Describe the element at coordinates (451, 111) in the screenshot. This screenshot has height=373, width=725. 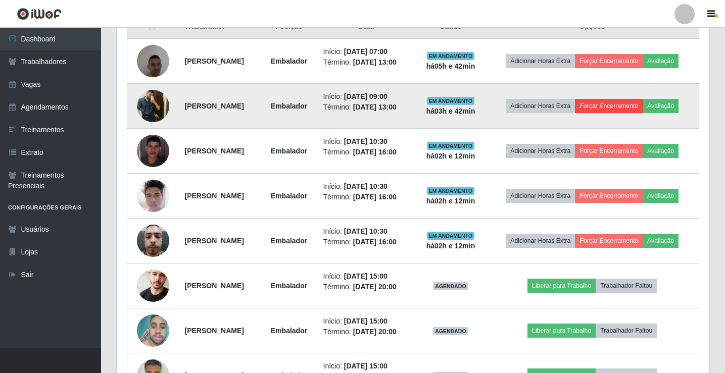
I see `strong: há 03 h e 42 min` at that location.